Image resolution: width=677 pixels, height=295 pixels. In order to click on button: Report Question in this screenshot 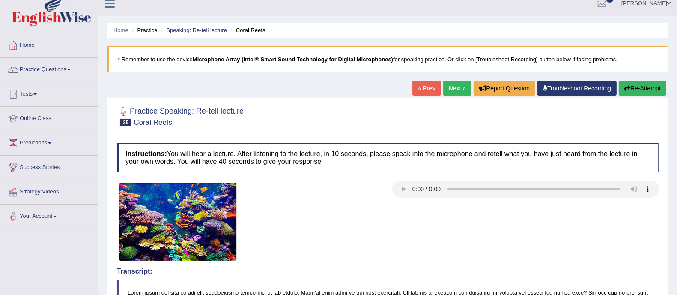, I will do `click(505, 88)`.